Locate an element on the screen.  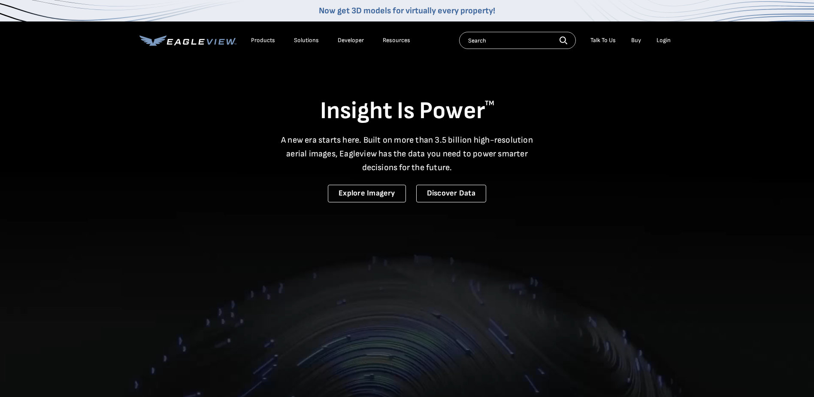
a: Developer is located at coordinates (351, 40).